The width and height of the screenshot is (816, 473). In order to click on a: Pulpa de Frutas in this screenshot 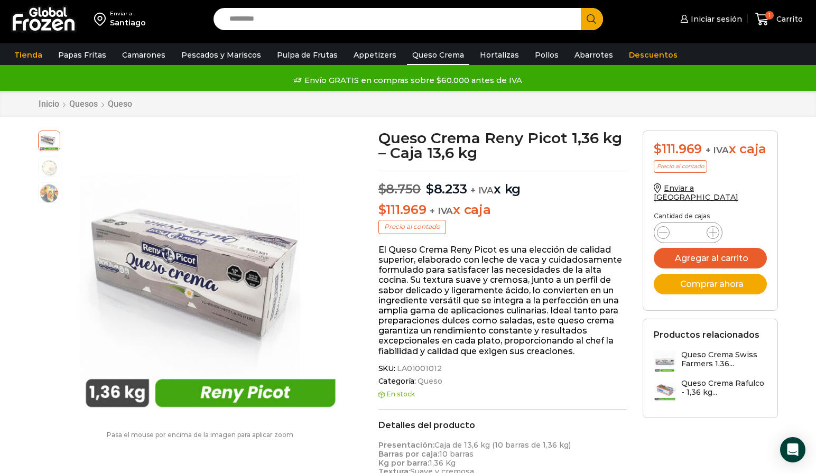, I will do `click(307, 55)`.